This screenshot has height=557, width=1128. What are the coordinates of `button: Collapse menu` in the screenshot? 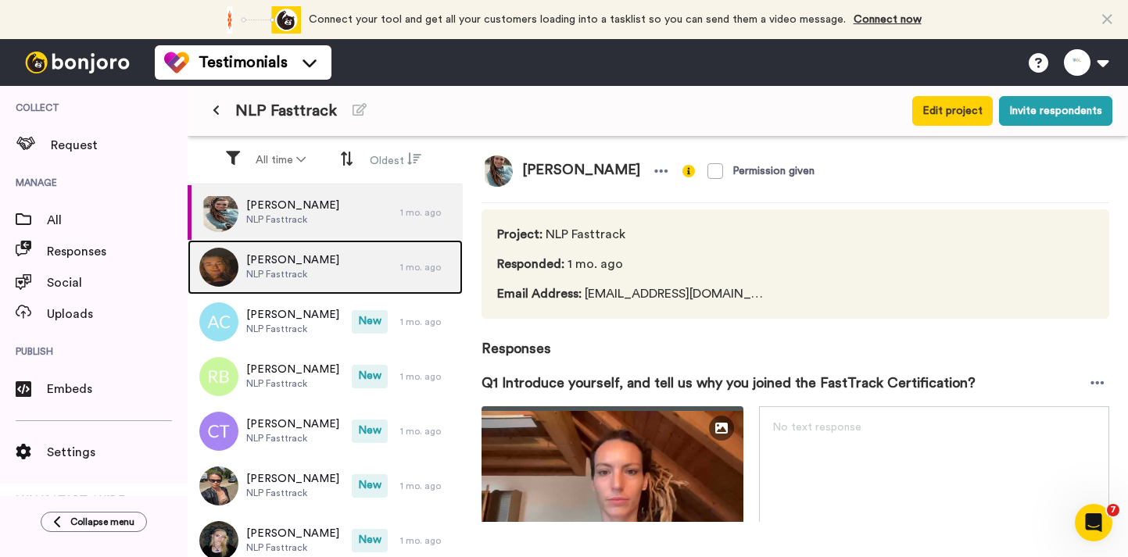 It's located at (94, 522).